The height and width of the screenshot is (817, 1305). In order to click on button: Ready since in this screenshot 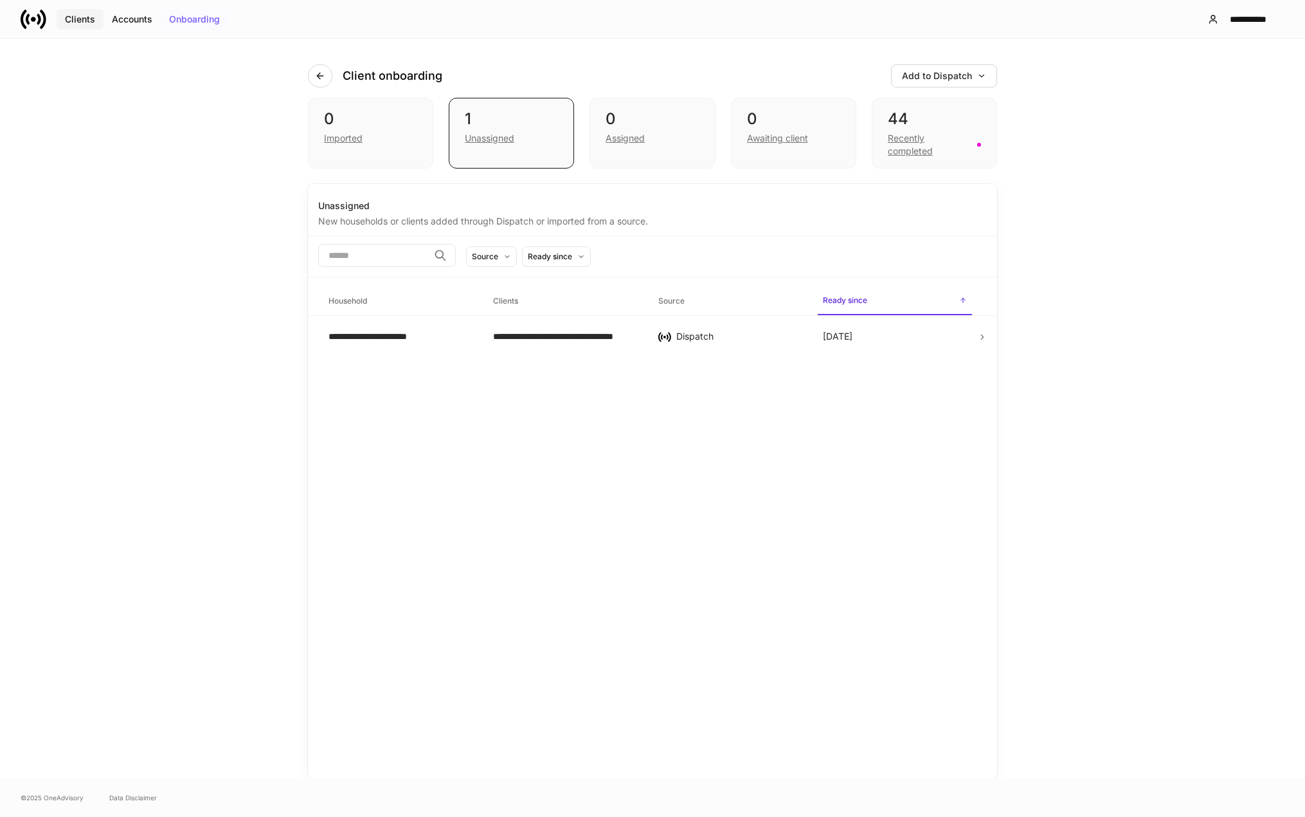, I will do `click(556, 257)`.